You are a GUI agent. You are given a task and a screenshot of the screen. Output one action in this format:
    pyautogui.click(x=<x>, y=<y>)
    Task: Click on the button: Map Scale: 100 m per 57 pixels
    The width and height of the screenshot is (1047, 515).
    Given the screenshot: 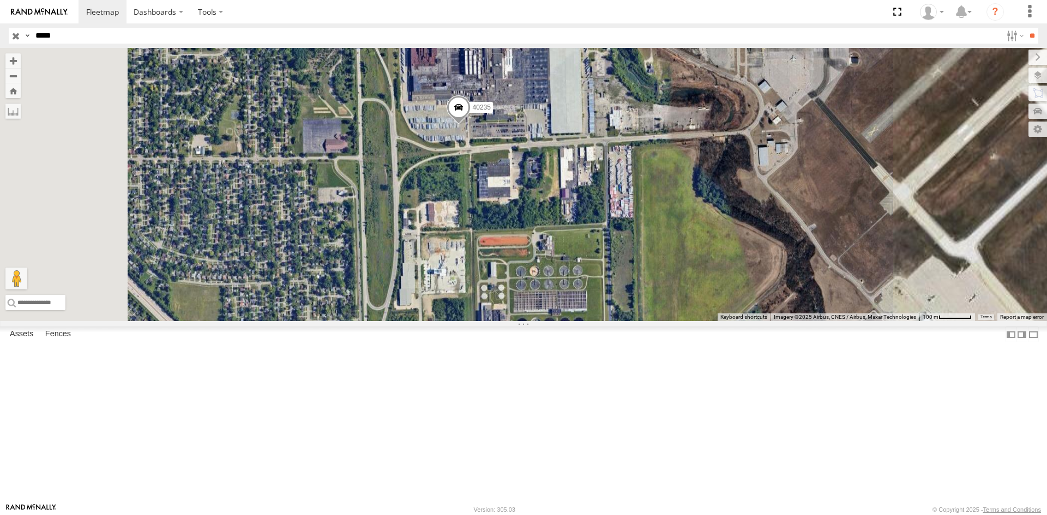 What is the action you would take?
    pyautogui.click(x=947, y=317)
    